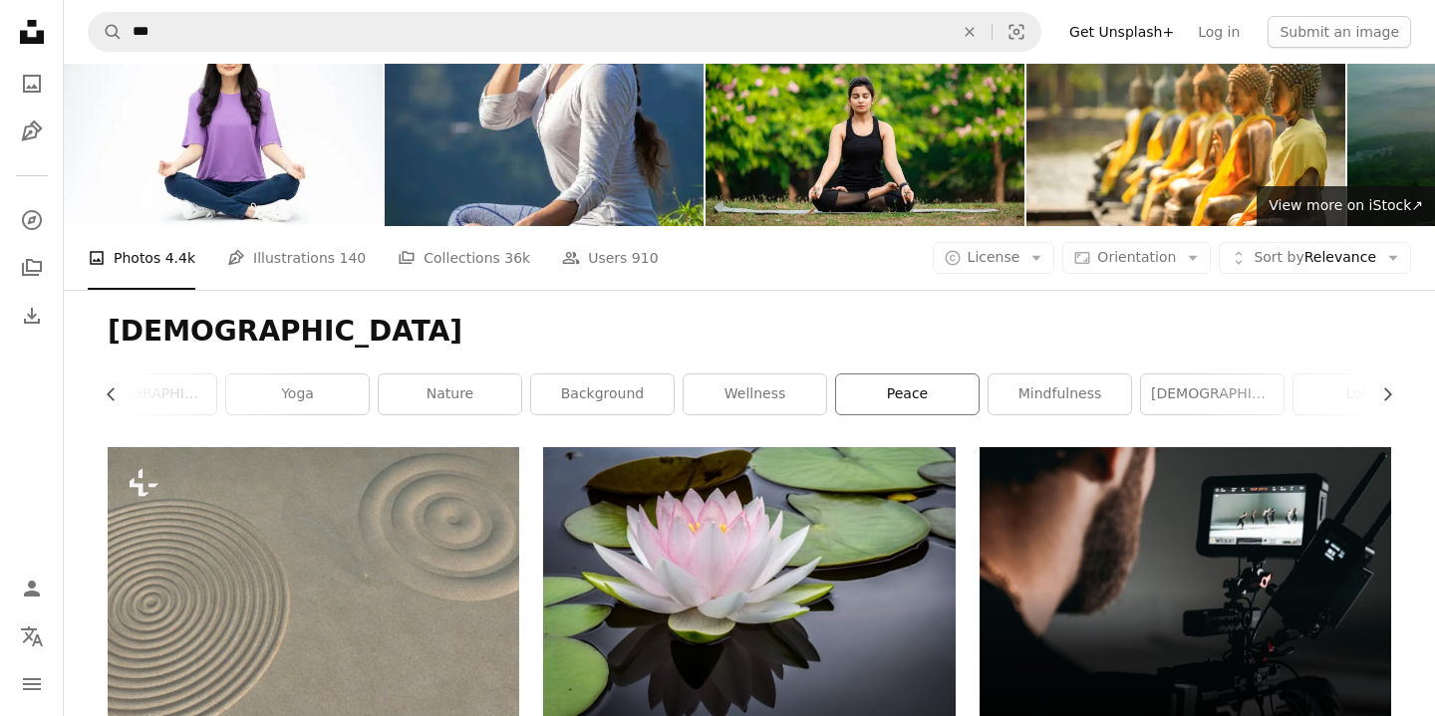 The width and height of the screenshot is (1435, 716). What do you see at coordinates (119, 395) in the screenshot?
I see `button: scroll list to the left` at bounding box center [119, 395].